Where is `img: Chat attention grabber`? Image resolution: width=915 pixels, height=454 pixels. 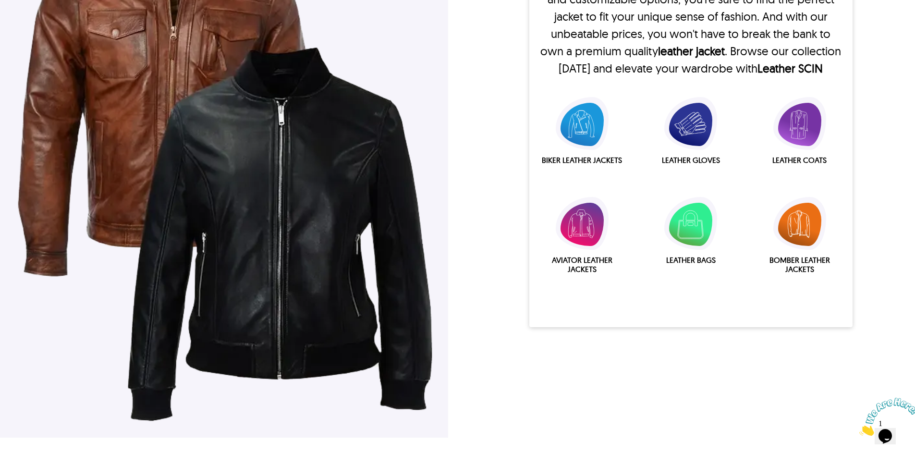 img: Chat attention grabber is located at coordinates (34, 23).